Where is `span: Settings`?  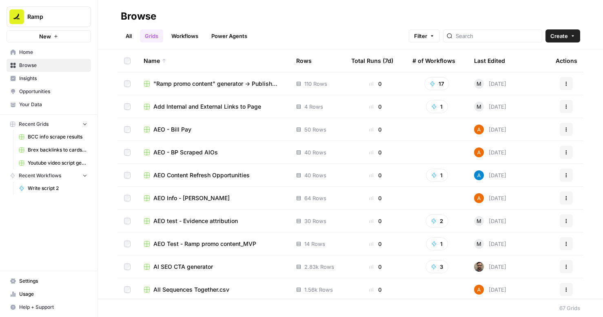 span: Settings is located at coordinates (53, 281).